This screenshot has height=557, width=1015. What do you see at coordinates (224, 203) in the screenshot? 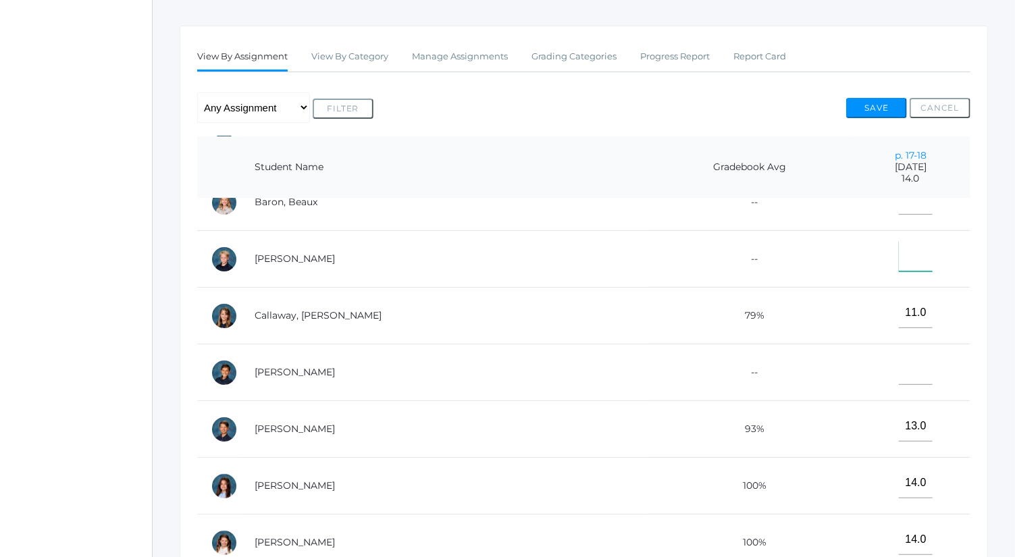
I see `div: Beaux Baron` at bounding box center [224, 203].